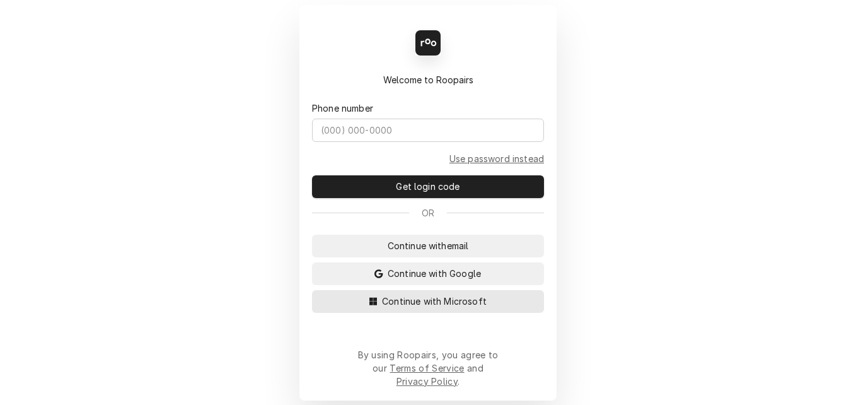 The image size is (856, 405). Describe the element at coordinates (428, 187) in the screenshot. I see `button: Get login code` at that location.